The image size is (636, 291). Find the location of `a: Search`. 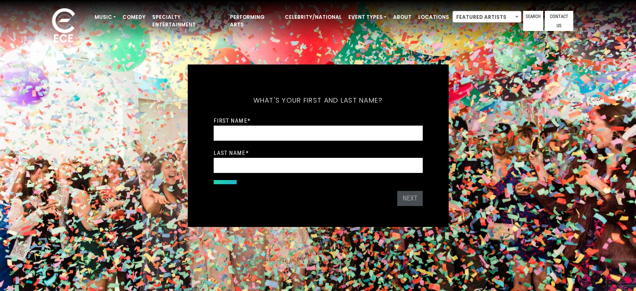

a: Search is located at coordinates (534, 21).